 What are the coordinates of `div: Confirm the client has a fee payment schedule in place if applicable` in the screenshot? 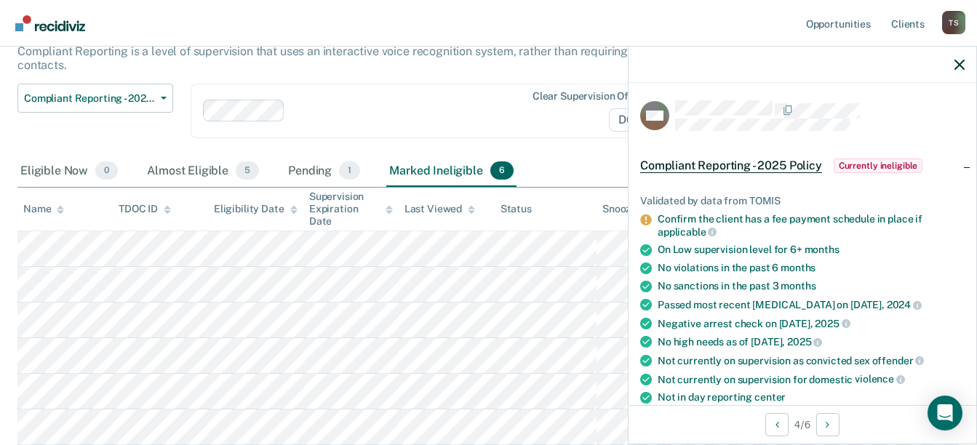 It's located at (811, 225).